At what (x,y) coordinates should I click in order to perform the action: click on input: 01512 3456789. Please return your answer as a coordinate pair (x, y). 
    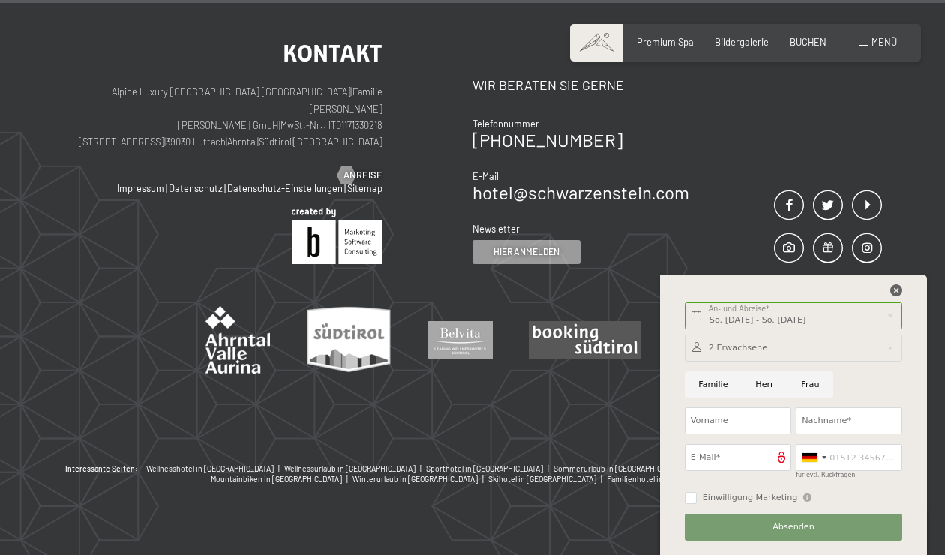
    Looking at the image, I should click on (849, 458).